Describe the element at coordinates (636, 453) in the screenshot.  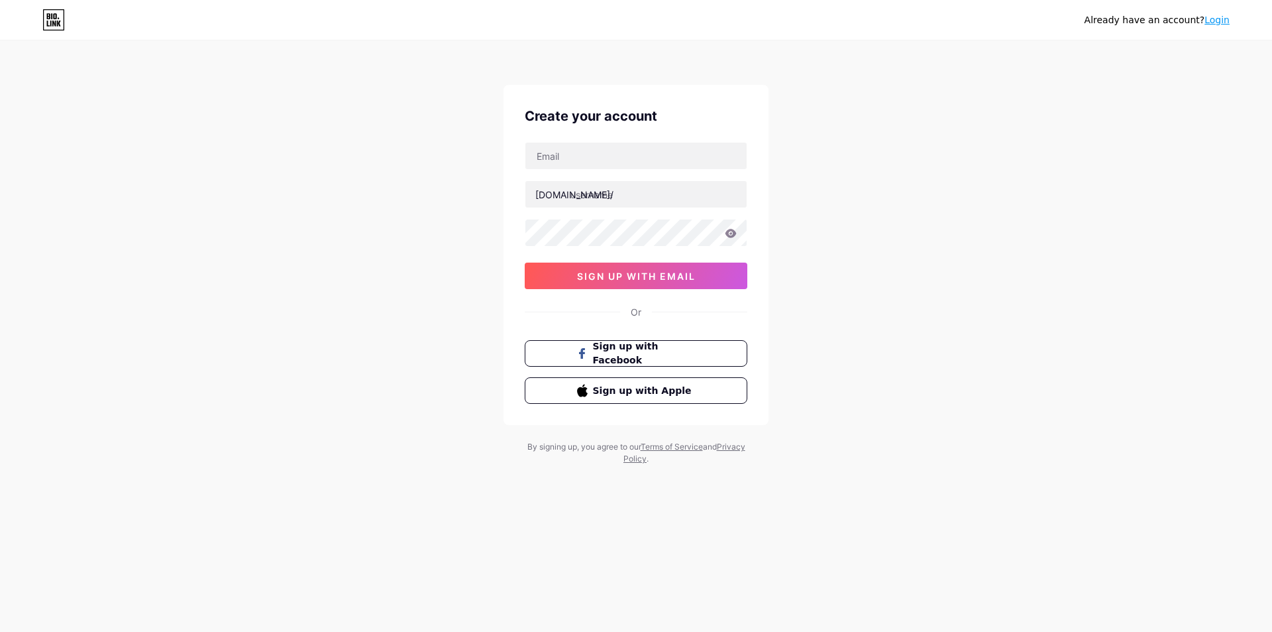
I see `div: By signing up, you agree to our and .` at that location.